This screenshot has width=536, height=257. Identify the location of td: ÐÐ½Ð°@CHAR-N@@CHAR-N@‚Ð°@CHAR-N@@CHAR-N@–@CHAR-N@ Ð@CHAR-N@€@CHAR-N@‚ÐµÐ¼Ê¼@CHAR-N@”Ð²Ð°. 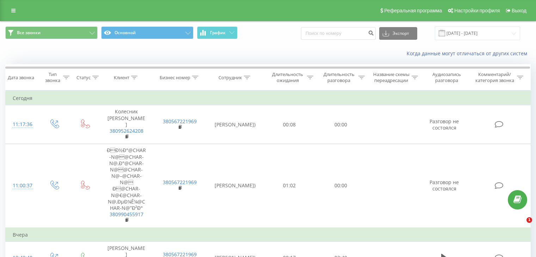
(126, 186).